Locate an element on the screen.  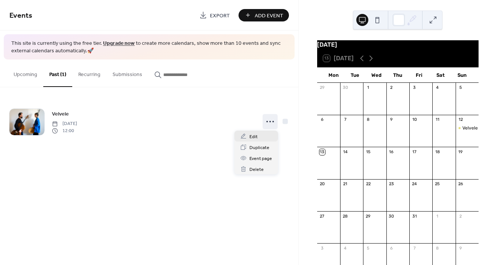
a: Add Event is located at coordinates (264, 15).